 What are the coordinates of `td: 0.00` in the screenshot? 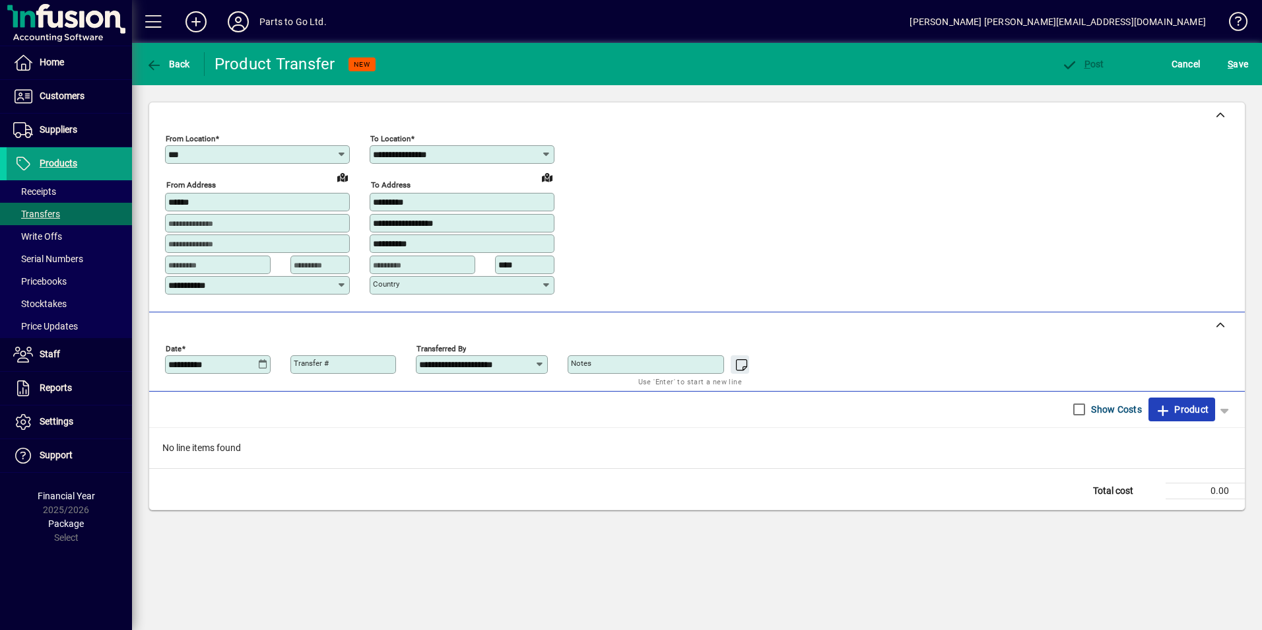 It's located at (1205, 490).